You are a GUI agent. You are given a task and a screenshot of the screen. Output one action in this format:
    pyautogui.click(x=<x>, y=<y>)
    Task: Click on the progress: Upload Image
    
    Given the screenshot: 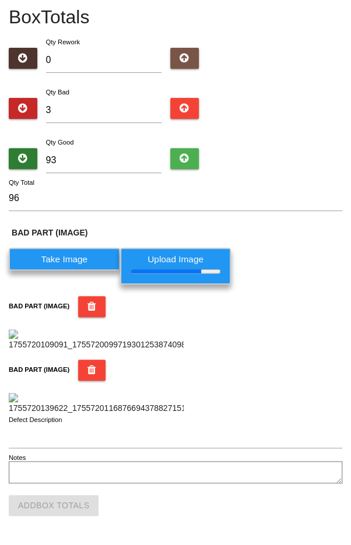 What is the action you would take?
    pyautogui.click(x=176, y=271)
    